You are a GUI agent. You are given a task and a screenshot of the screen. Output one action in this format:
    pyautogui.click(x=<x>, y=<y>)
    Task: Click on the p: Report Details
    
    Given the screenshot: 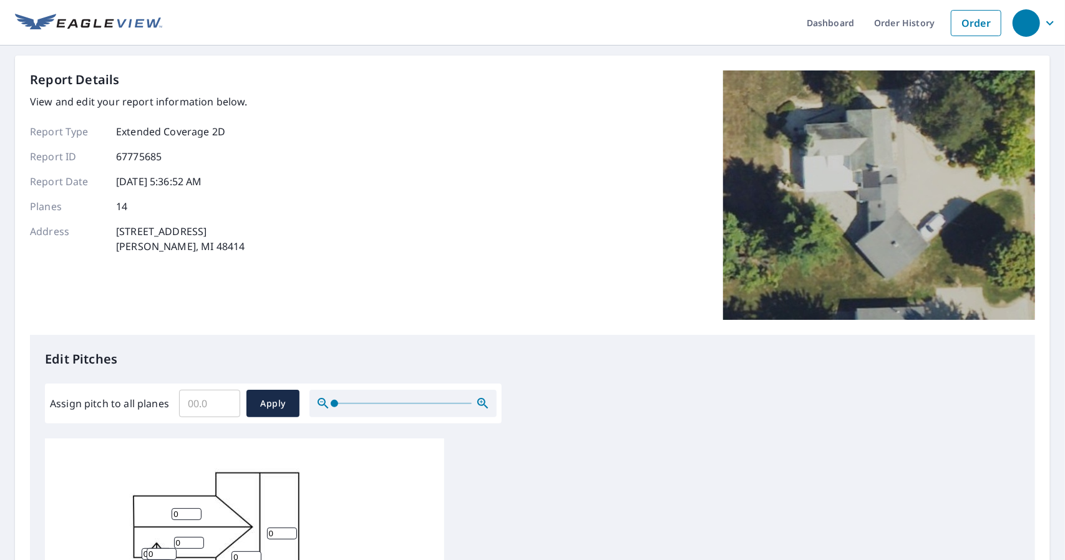 What is the action you would take?
    pyautogui.click(x=75, y=80)
    